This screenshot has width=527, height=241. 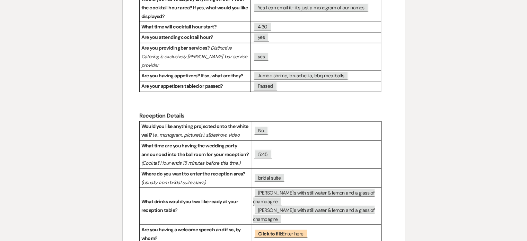 I want to click on em: i.e., monogram, picture(s), slideshow, video, so click(x=196, y=135).